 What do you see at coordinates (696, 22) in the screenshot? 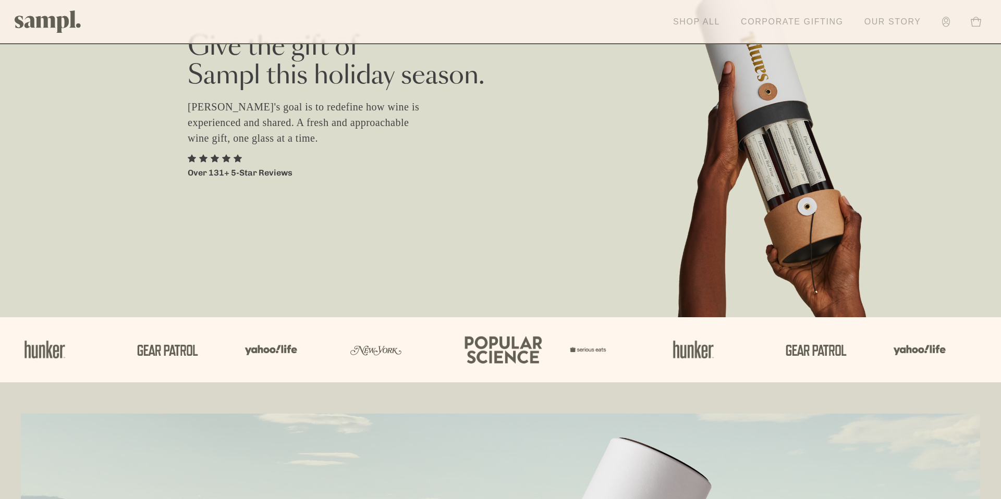
I see `a: Shop All` at bounding box center [696, 22].